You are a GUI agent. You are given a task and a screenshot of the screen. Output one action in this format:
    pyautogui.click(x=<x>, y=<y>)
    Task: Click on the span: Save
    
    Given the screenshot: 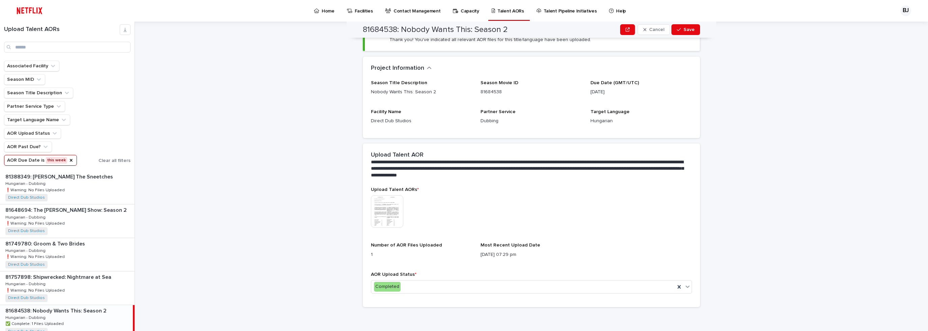 What is the action you would take?
    pyautogui.click(x=689, y=30)
    